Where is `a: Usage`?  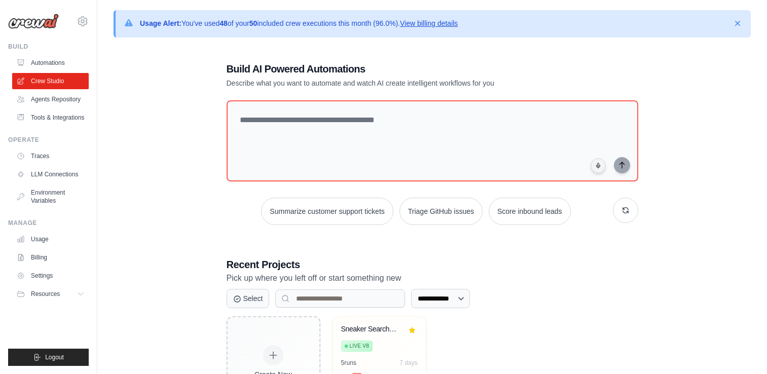
a: Usage is located at coordinates (50, 239).